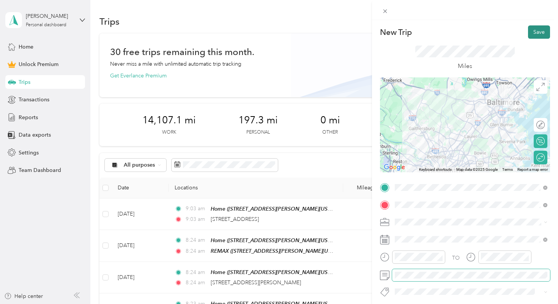 Image resolution: width=558 pixels, height=304 pixels. I want to click on a: Report a map error, so click(533, 169).